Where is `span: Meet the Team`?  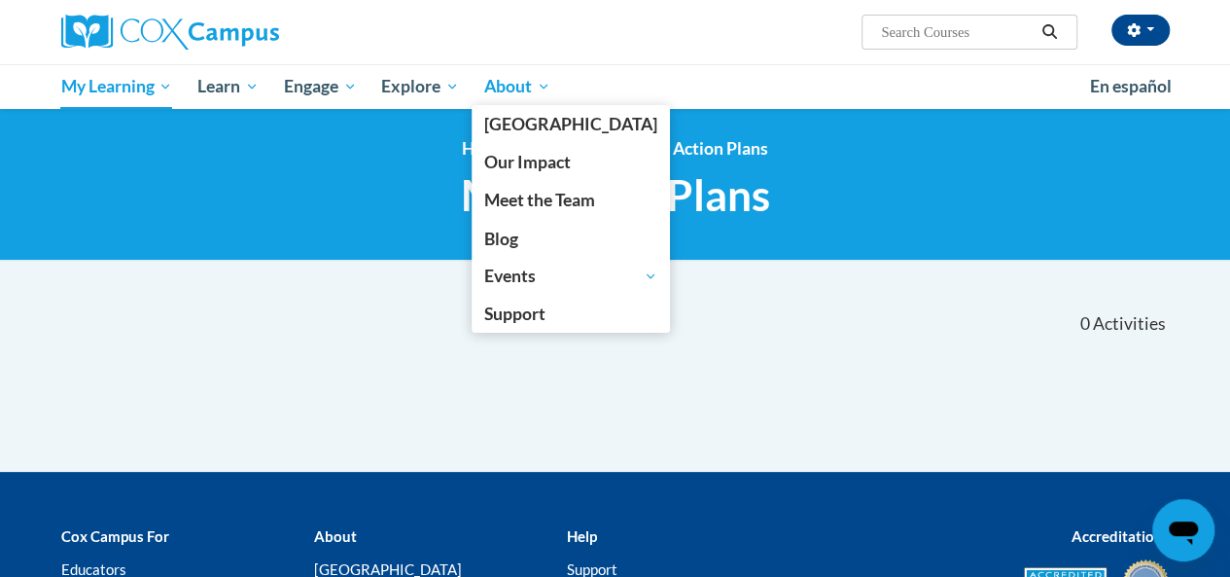 span: Meet the Team is located at coordinates (540, 199).